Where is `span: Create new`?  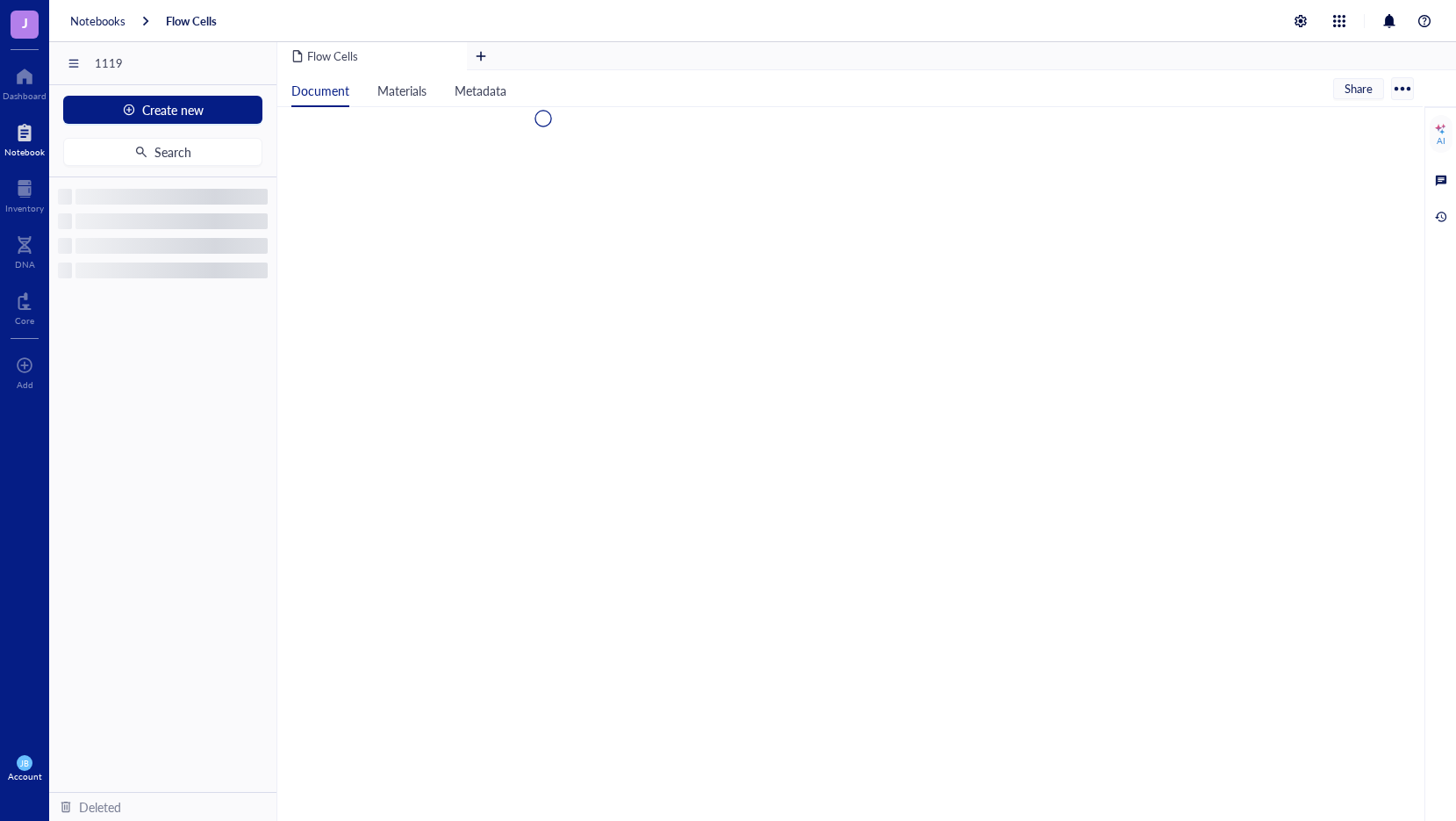
span: Create new is located at coordinates (173, 109).